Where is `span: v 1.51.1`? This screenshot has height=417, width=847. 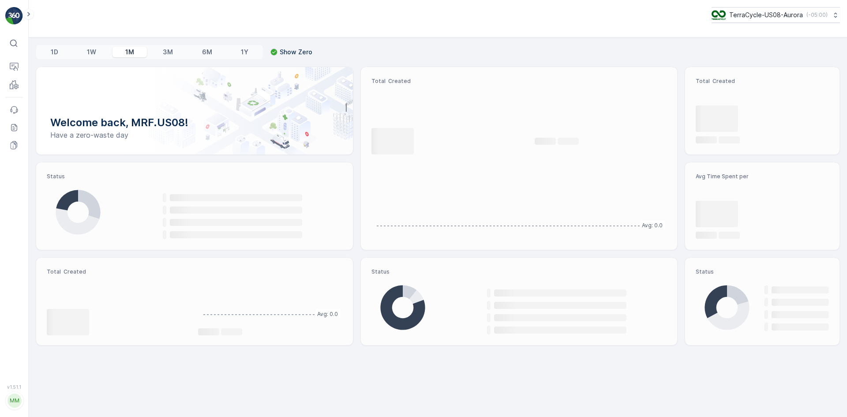
span: v 1.51.1 is located at coordinates (14, 387).